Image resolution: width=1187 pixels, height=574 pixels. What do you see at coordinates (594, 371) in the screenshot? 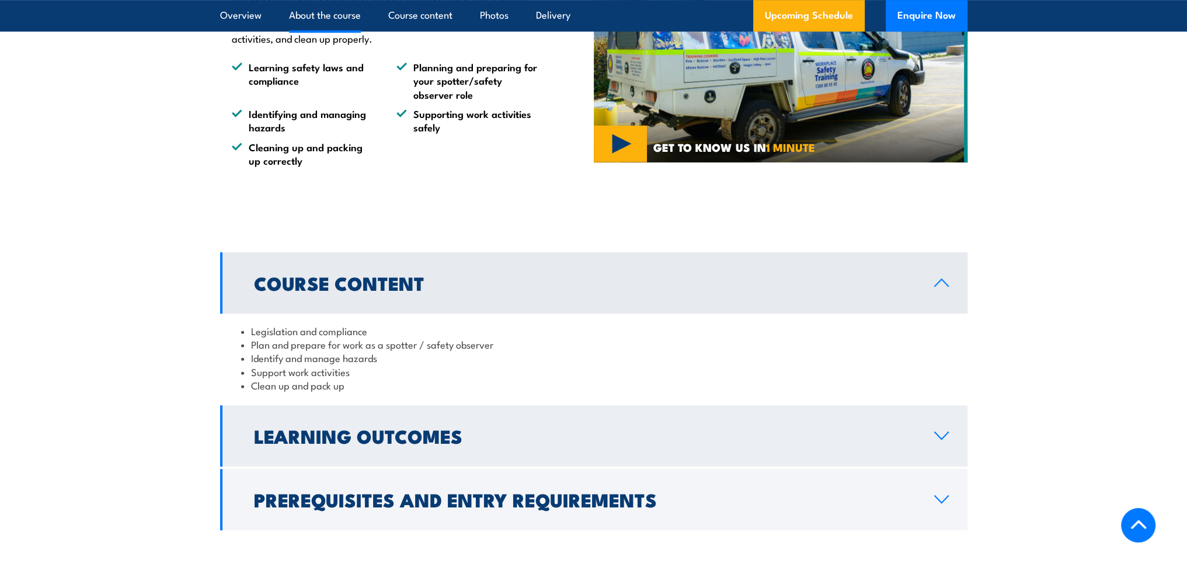
I see `li: Support work activities` at bounding box center [594, 371].